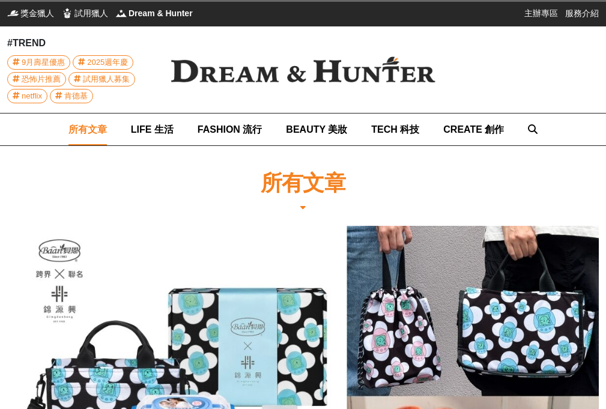  I want to click on a: 2025週年慶, so click(103, 62).